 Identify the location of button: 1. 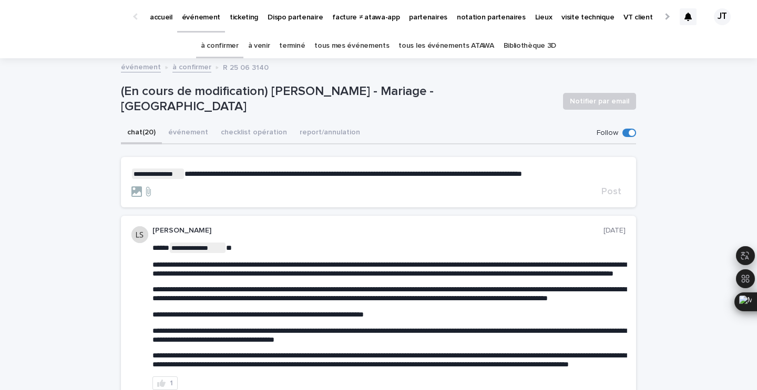
(165, 384).